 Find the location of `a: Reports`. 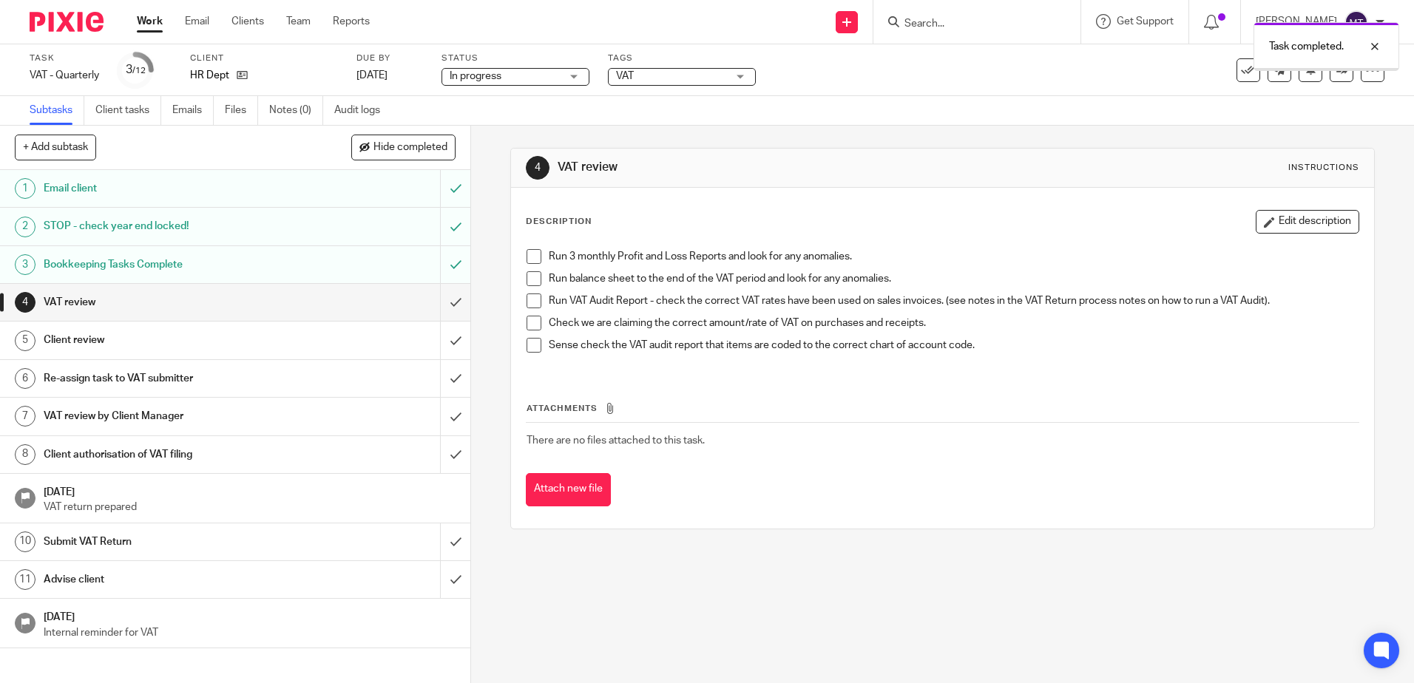

a: Reports is located at coordinates (351, 21).